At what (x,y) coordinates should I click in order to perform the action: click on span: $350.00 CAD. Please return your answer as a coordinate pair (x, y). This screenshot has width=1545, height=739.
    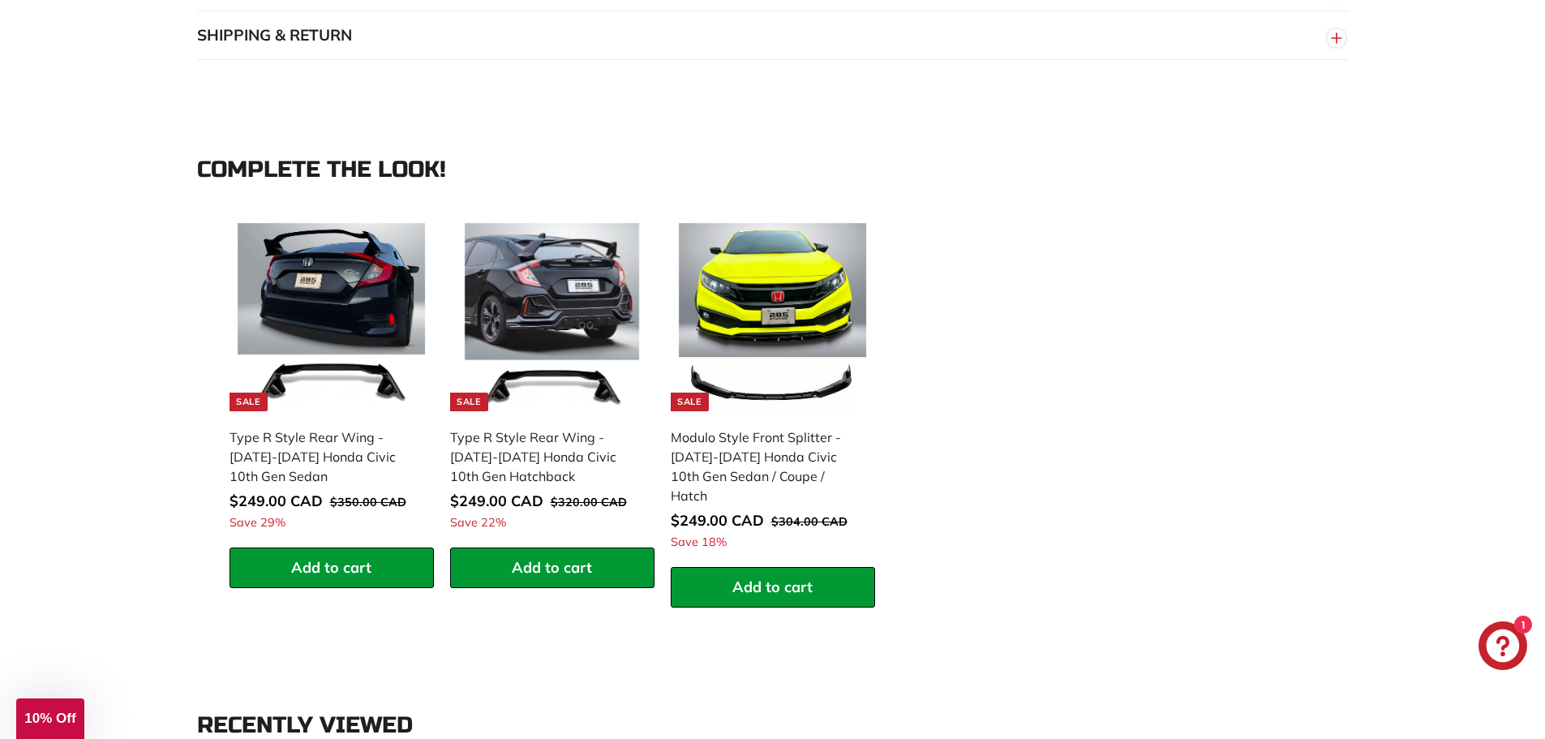
    Looking at the image, I should click on (368, 502).